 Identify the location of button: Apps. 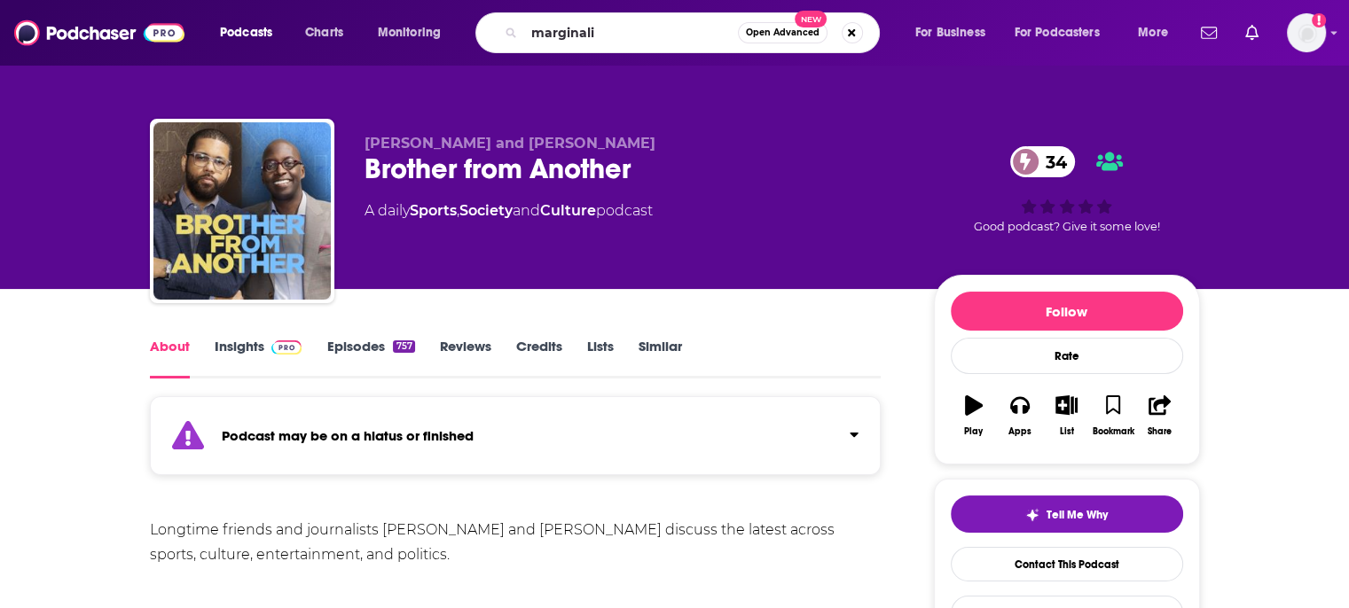
(1020, 416).